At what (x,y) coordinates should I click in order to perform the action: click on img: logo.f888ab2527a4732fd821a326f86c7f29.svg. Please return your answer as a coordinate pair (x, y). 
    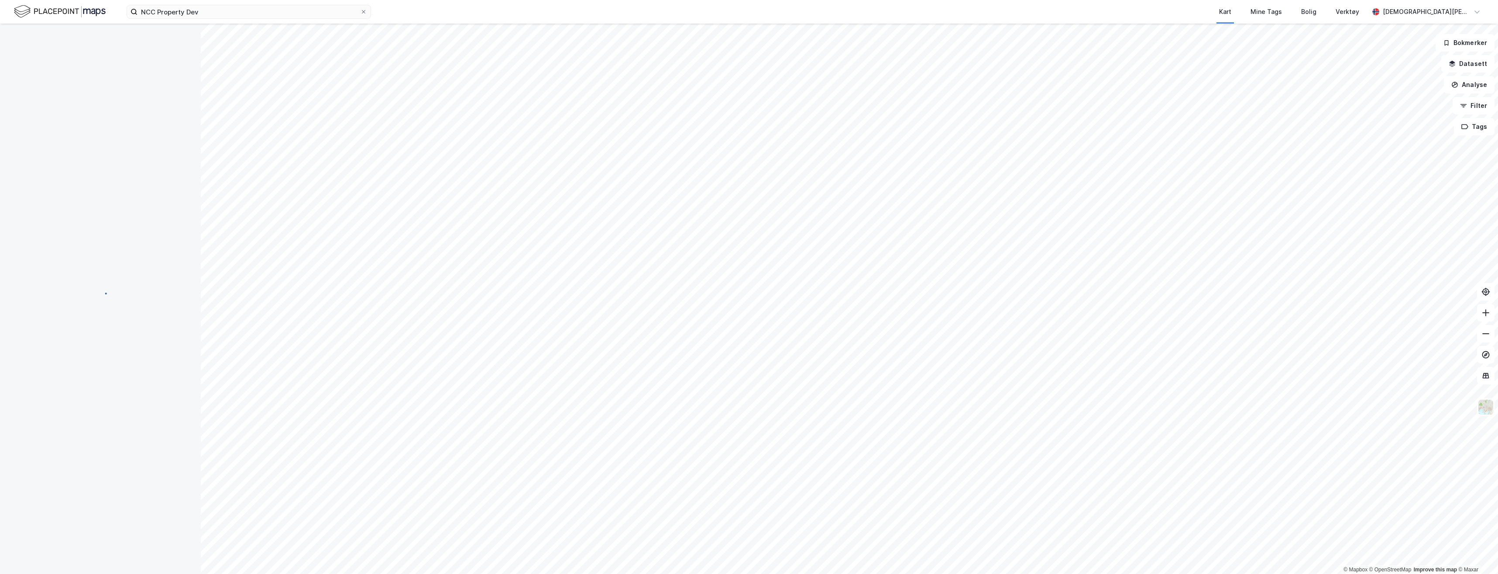
    Looking at the image, I should click on (60, 11).